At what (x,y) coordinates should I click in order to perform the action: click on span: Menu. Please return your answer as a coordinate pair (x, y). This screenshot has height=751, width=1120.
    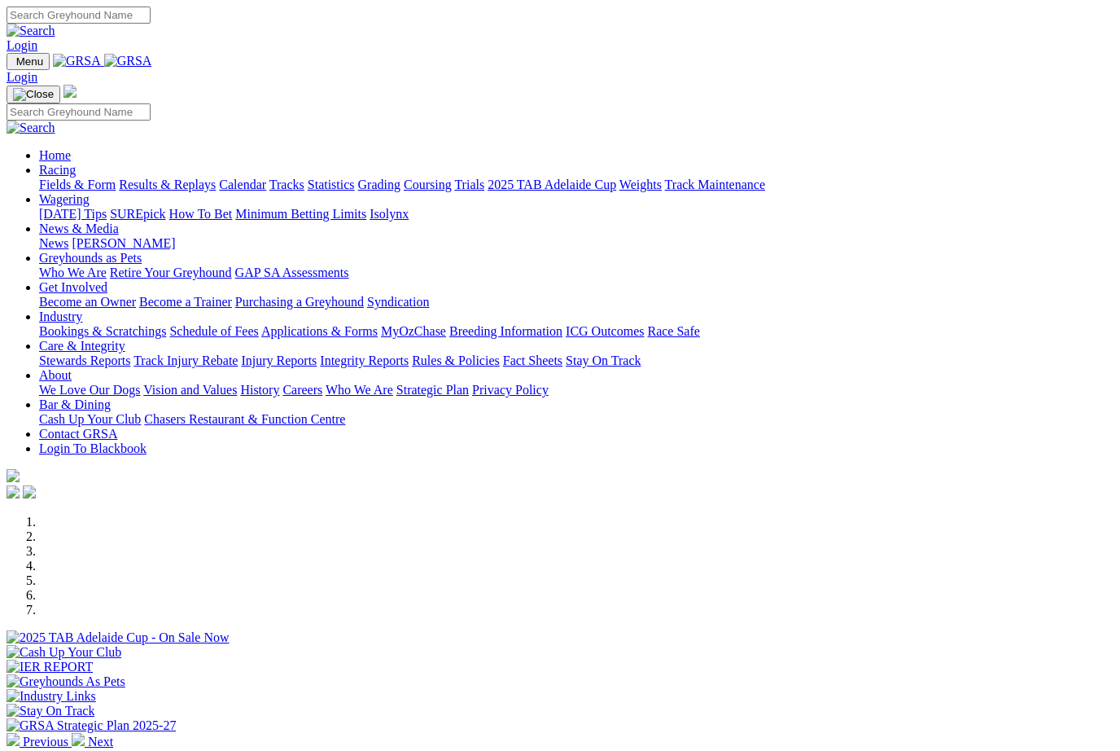
    Looking at the image, I should click on (29, 61).